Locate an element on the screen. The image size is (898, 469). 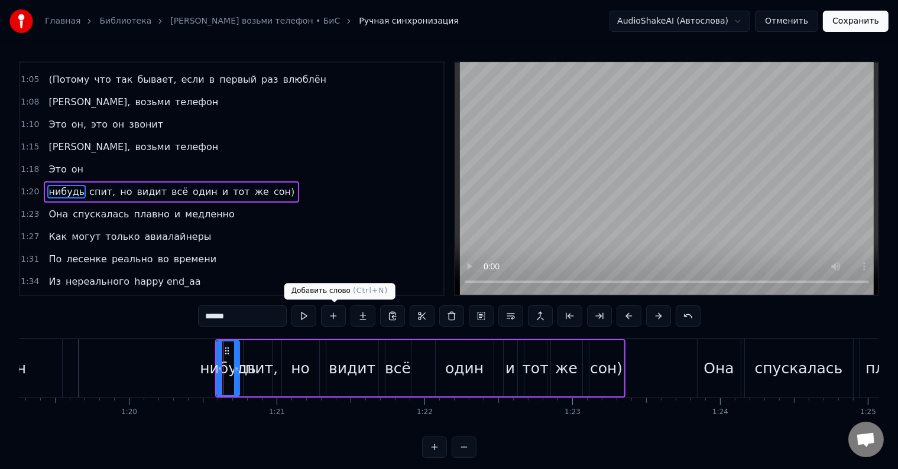
div: 1:25 is located at coordinates (868, 413).